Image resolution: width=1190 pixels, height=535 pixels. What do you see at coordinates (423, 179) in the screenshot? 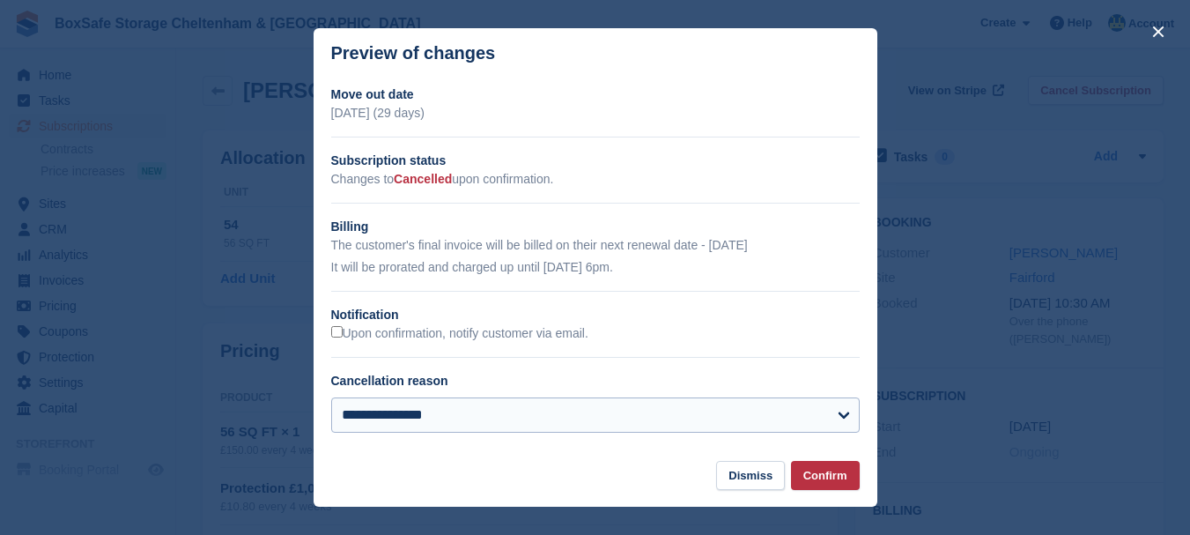
I see `span: Cancelled` at bounding box center [423, 179].